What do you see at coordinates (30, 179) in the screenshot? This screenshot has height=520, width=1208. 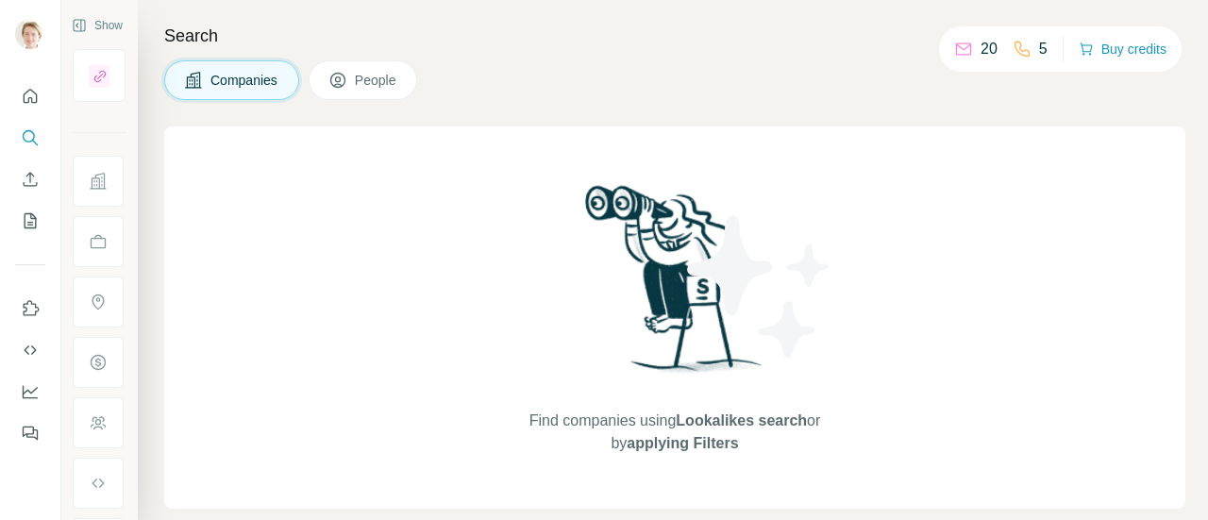 I see `button: Enrich CSV` at bounding box center [30, 179].